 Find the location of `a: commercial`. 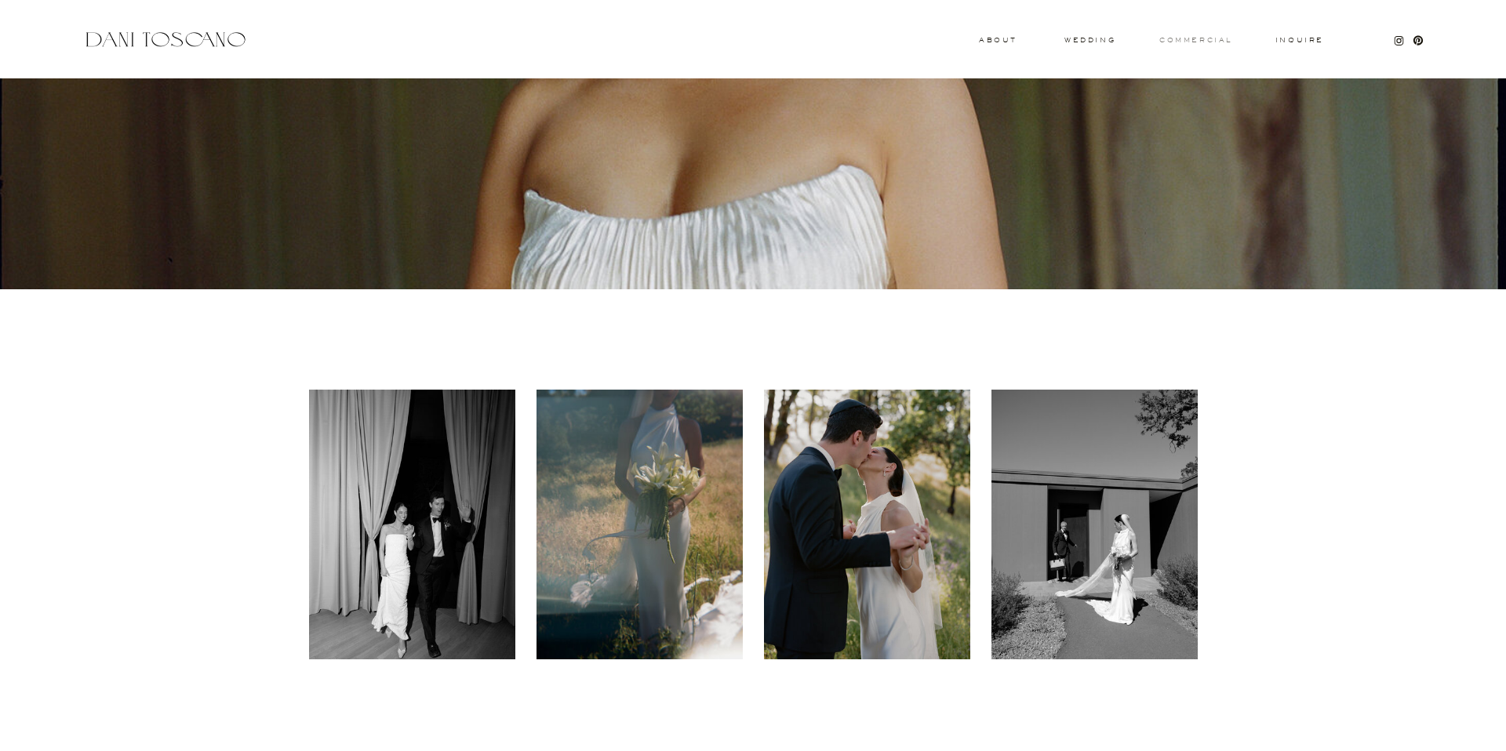

a: commercial is located at coordinates (1195, 40).